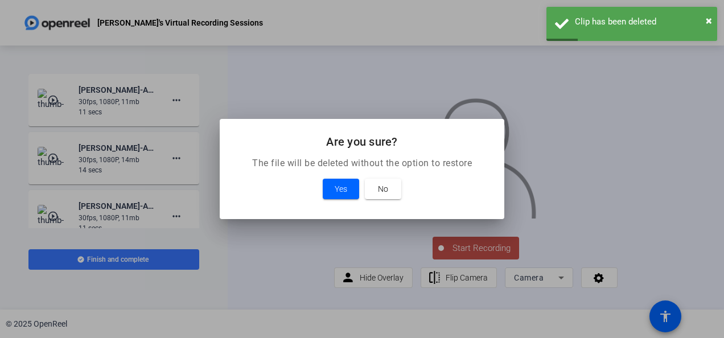 Image resolution: width=724 pixels, height=338 pixels. What do you see at coordinates (641, 22) in the screenshot?
I see `div: Clip has been deleted` at bounding box center [641, 22].